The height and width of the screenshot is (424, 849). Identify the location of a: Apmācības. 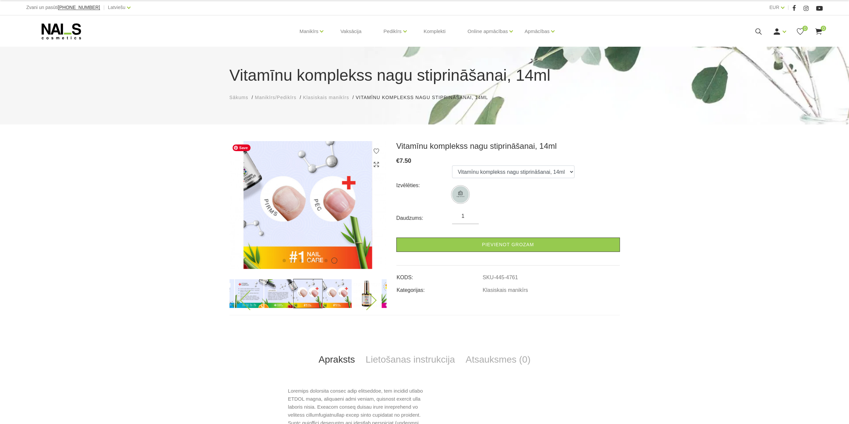
(537, 31).